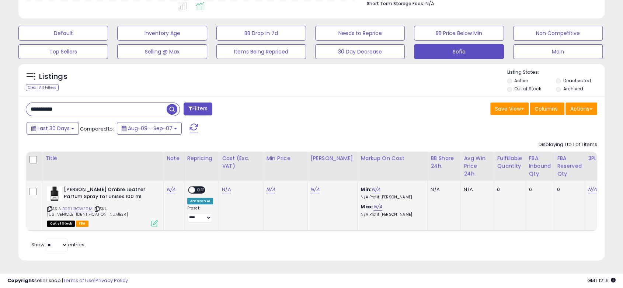 Image resolution: width=623 pixels, height=288 pixels. Describe the element at coordinates (67, 281) in the screenshot. I see `div: seller snap | |` at that location.